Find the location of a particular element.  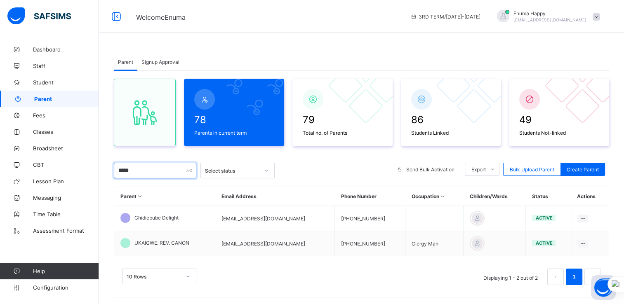

span: Export is located at coordinates (478, 169).